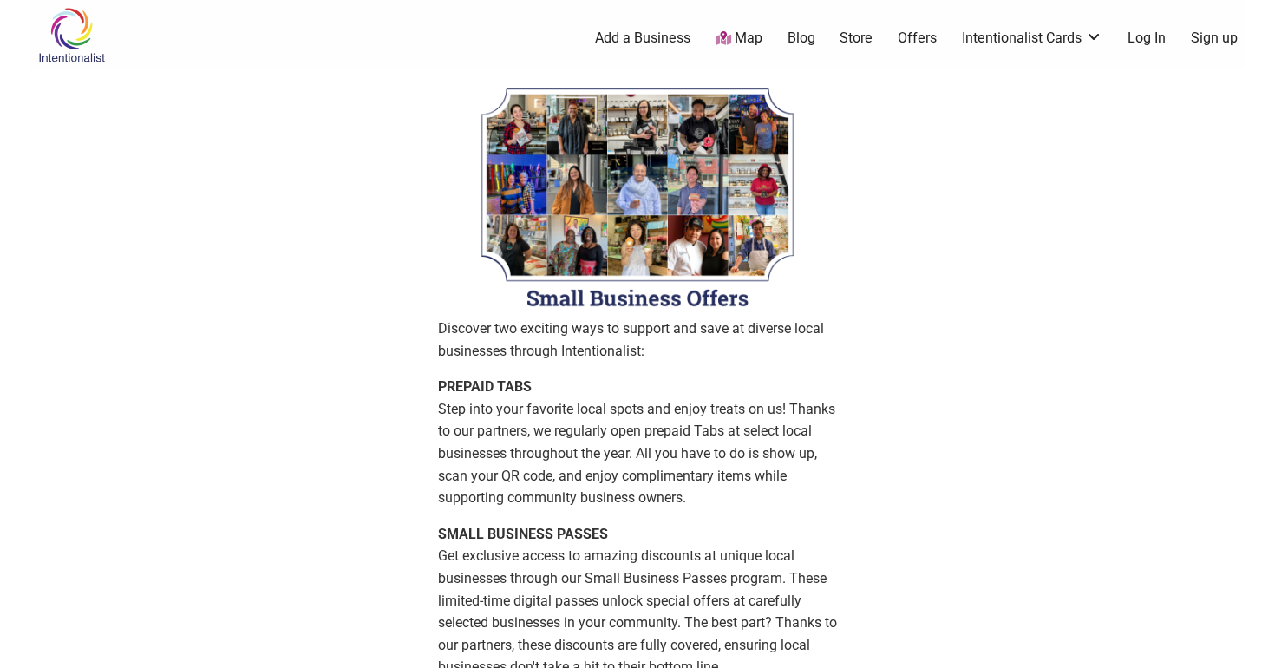 The height and width of the screenshot is (668, 1275). What do you see at coordinates (638, 339) in the screenshot?
I see `p: Discover two exciting ways to support and save at diverse local businesses through Intentionalist:` at bounding box center [638, 339].